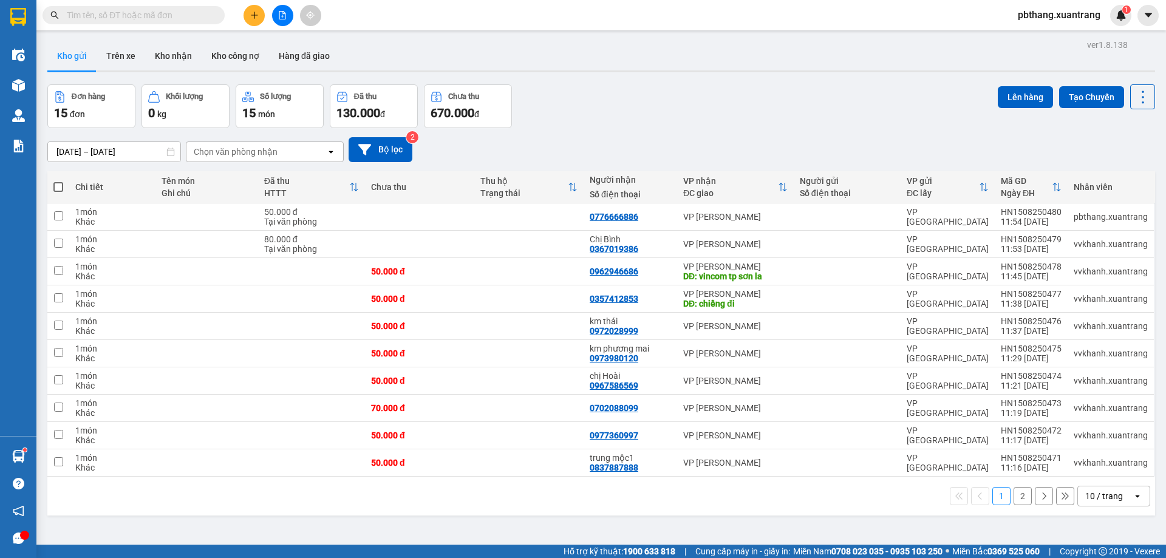  What do you see at coordinates (72, 56) in the screenshot?
I see `button: Kho gửi` at bounding box center [72, 56].